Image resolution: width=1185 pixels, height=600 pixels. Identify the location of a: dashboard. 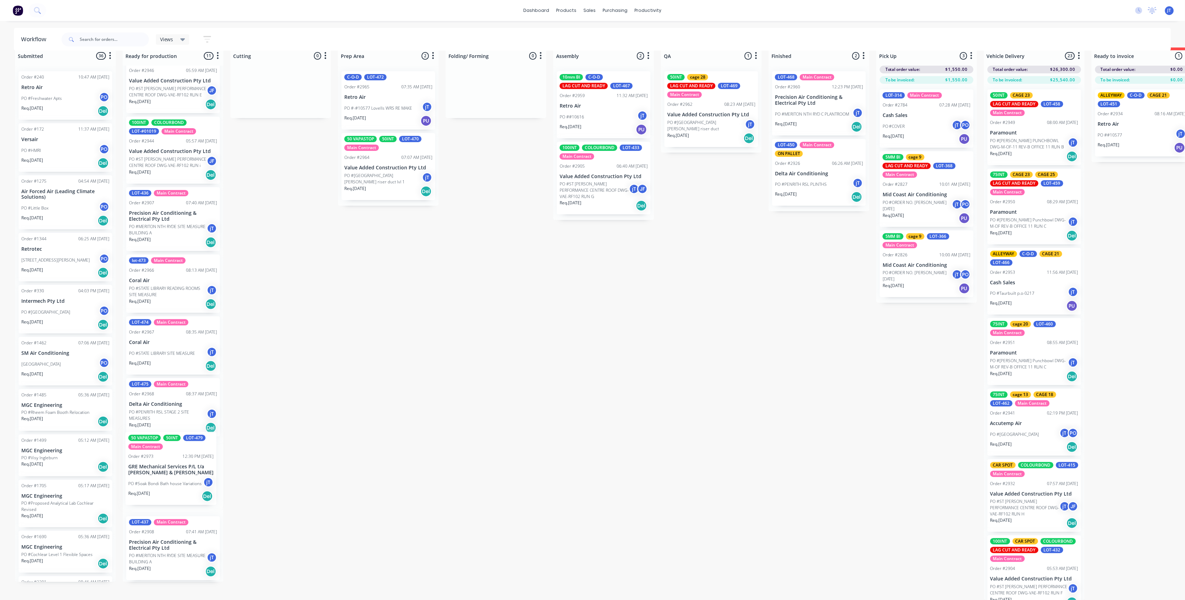
(536, 10).